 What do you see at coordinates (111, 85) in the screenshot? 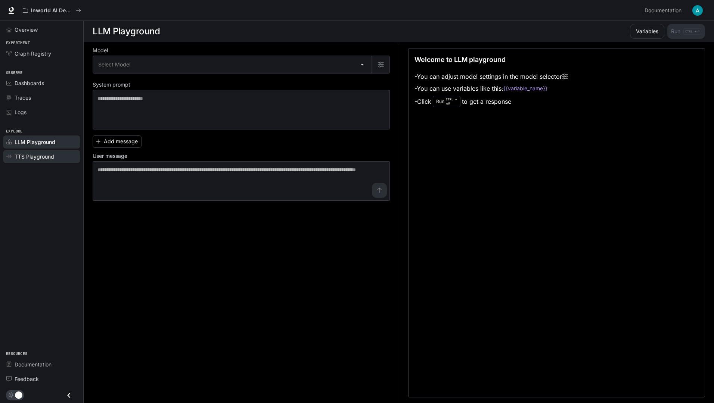
I see `p: System prompt` at bounding box center [111, 85].